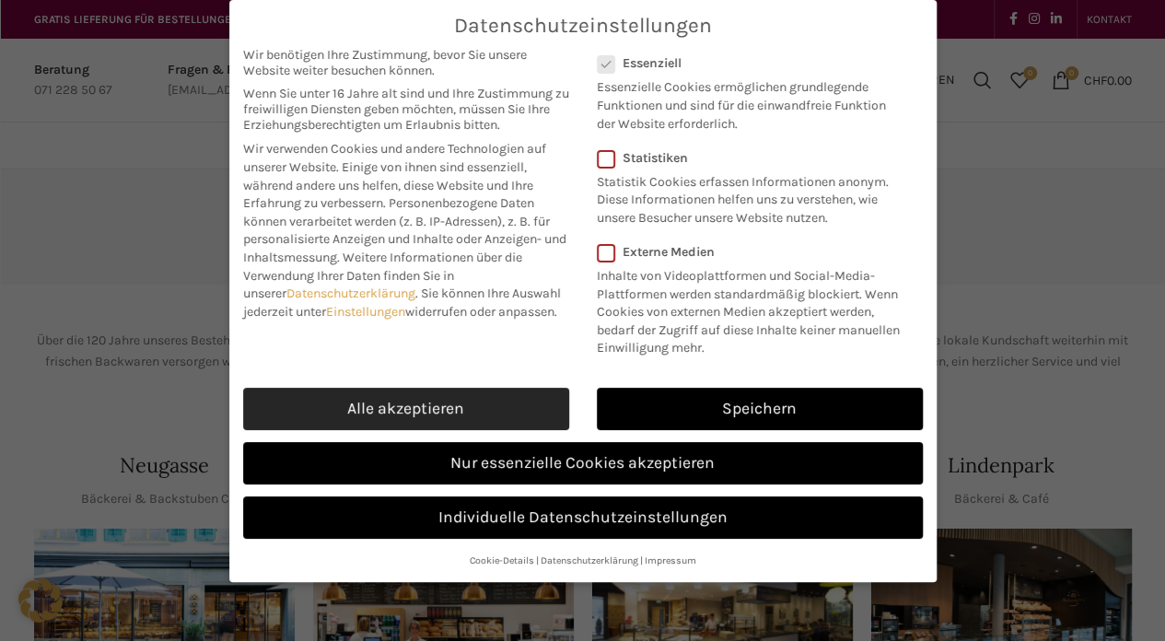 This screenshot has height=641, width=1165. What do you see at coordinates (753, 308) in the screenshot?
I see `p: Inhalte von Videoplattformen und Social-Media-Plattformen werden standardmäßig blockiert. Wenn Co...` at bounding box center [753, 308].